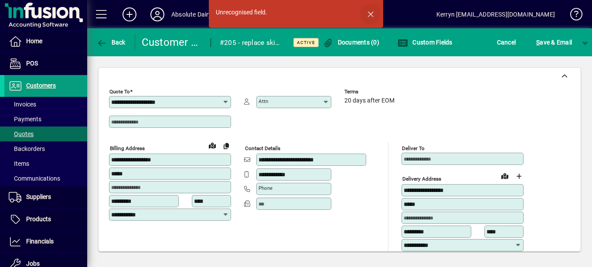  What do you see at coordinates (554, 42) in the screenshot?
I see `button: Save & Email` at bounding box center [554, 42].